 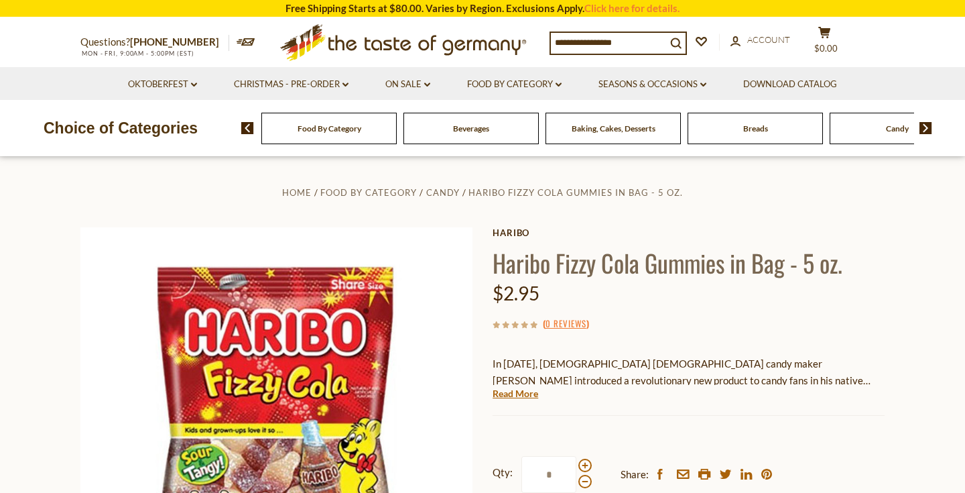 I want to click on a: Account, so click(x=760, y=40).